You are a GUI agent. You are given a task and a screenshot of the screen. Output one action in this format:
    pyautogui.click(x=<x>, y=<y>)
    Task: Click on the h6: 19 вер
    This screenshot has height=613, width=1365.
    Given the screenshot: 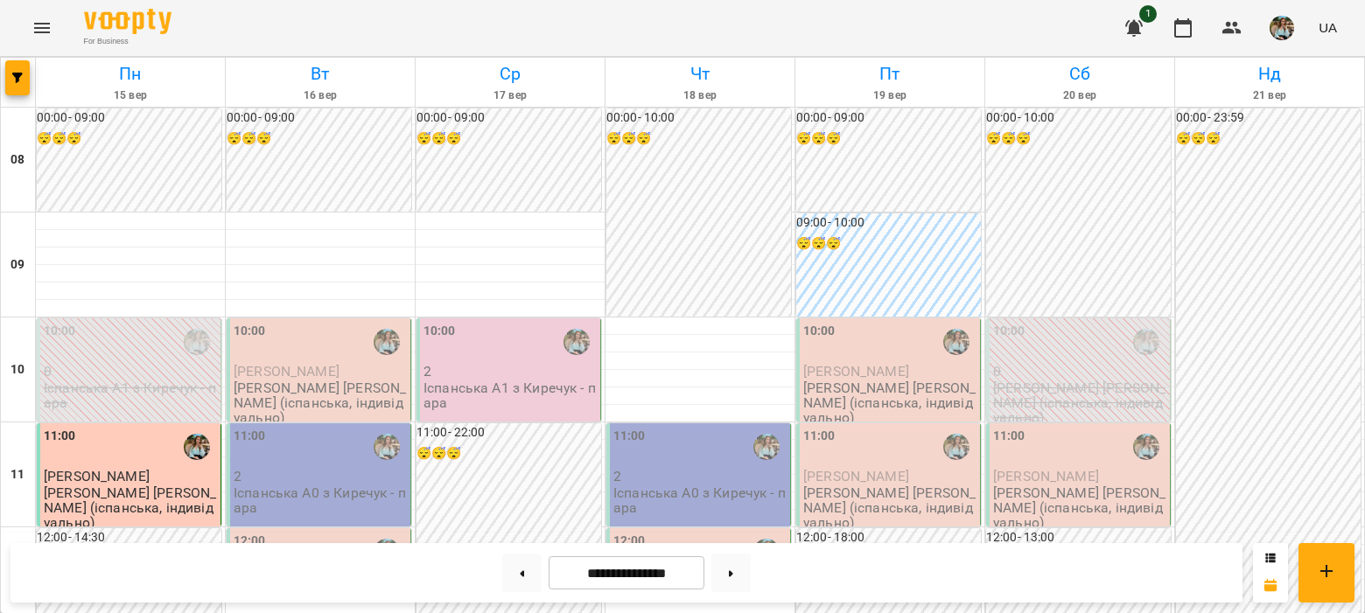 What is the action you would take?
    pyautogui.click(x=890, y=95)
    